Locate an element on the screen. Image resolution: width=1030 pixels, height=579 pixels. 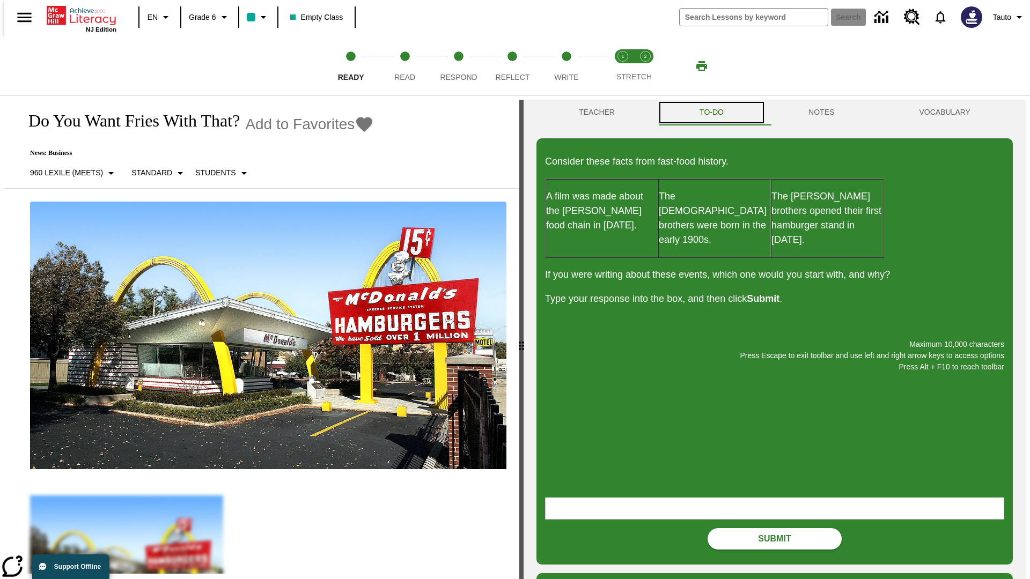
img: Avatar is located at coordinates (971, 17).